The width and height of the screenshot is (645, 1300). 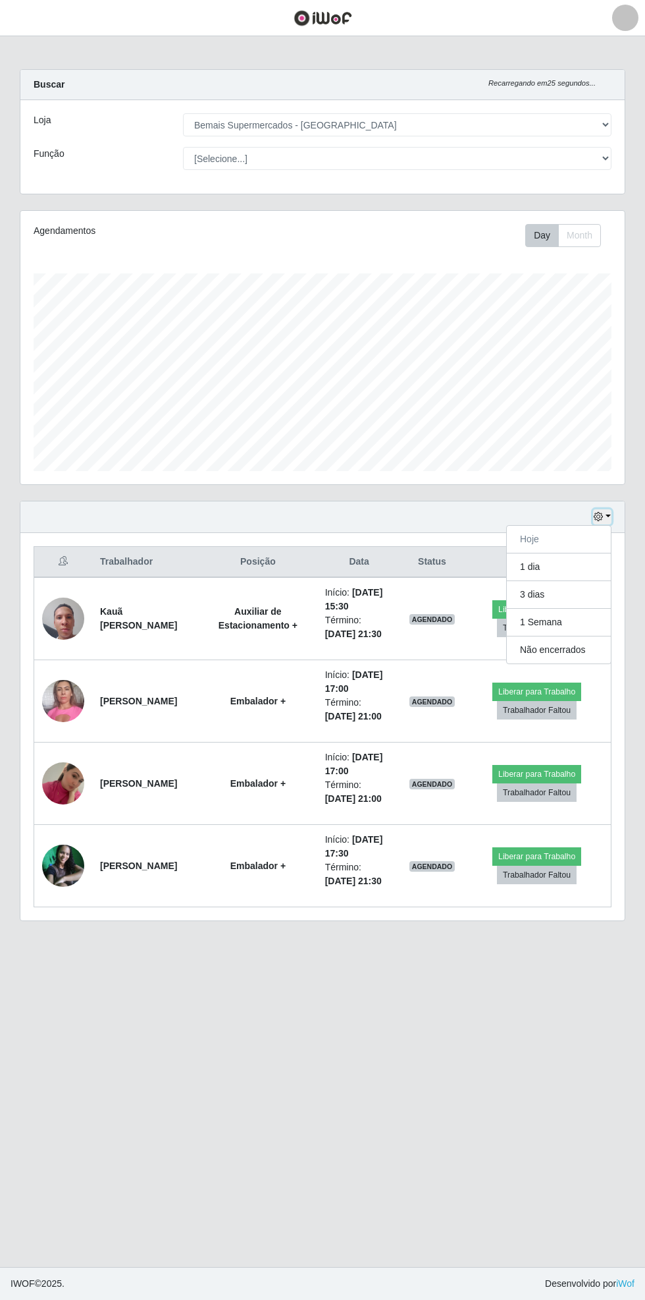 I want to click on img: CoreUI Logo, so click(x=323, y=18).